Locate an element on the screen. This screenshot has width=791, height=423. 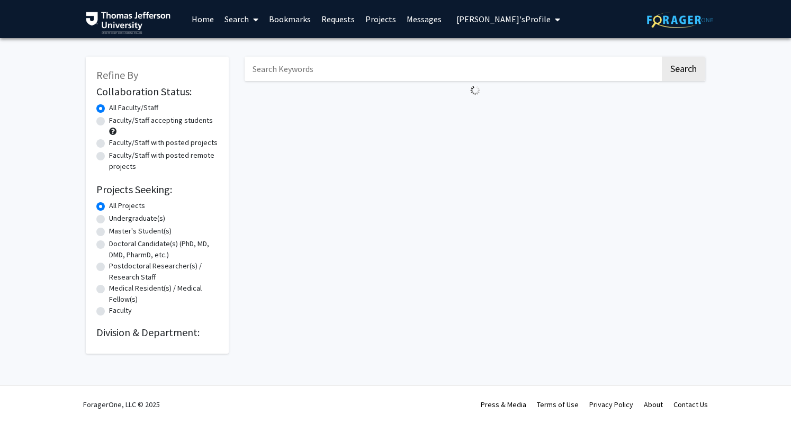
a: Messages is located at coordinates (424, 19).